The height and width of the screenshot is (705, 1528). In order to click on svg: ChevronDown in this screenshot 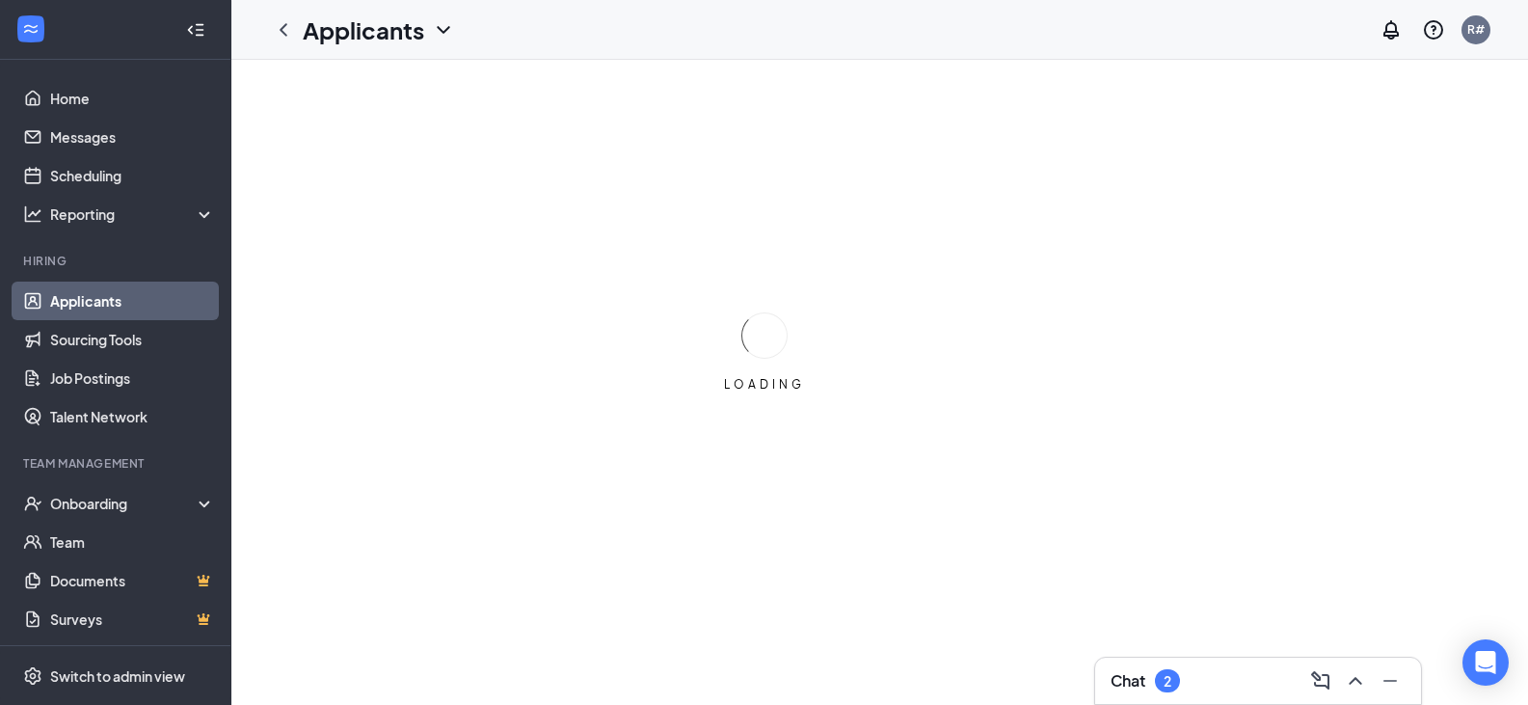, I will do `click(444, 30)`.